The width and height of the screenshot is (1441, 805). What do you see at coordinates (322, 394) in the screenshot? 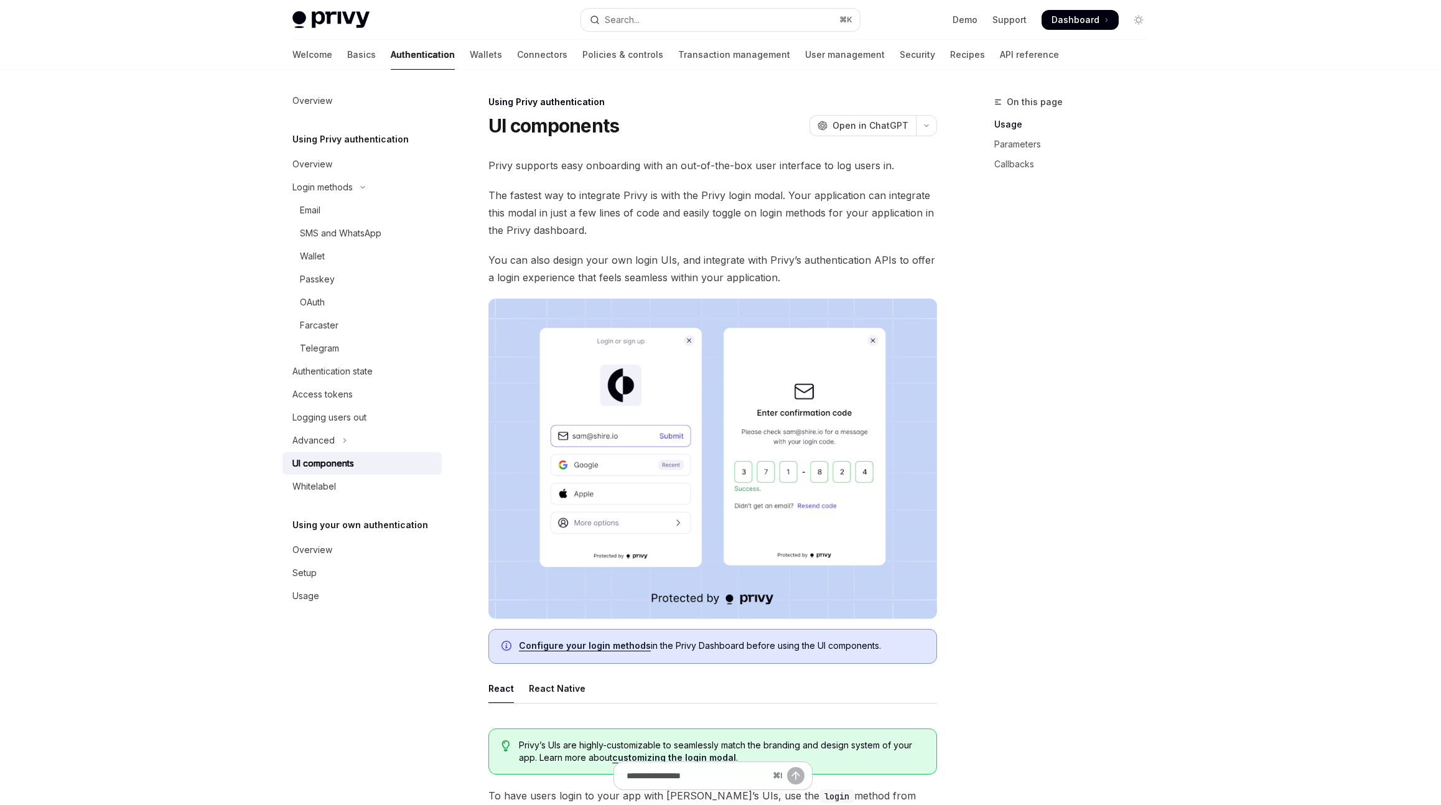
I see `div: Access tokens` at bounding box center [322, 394].